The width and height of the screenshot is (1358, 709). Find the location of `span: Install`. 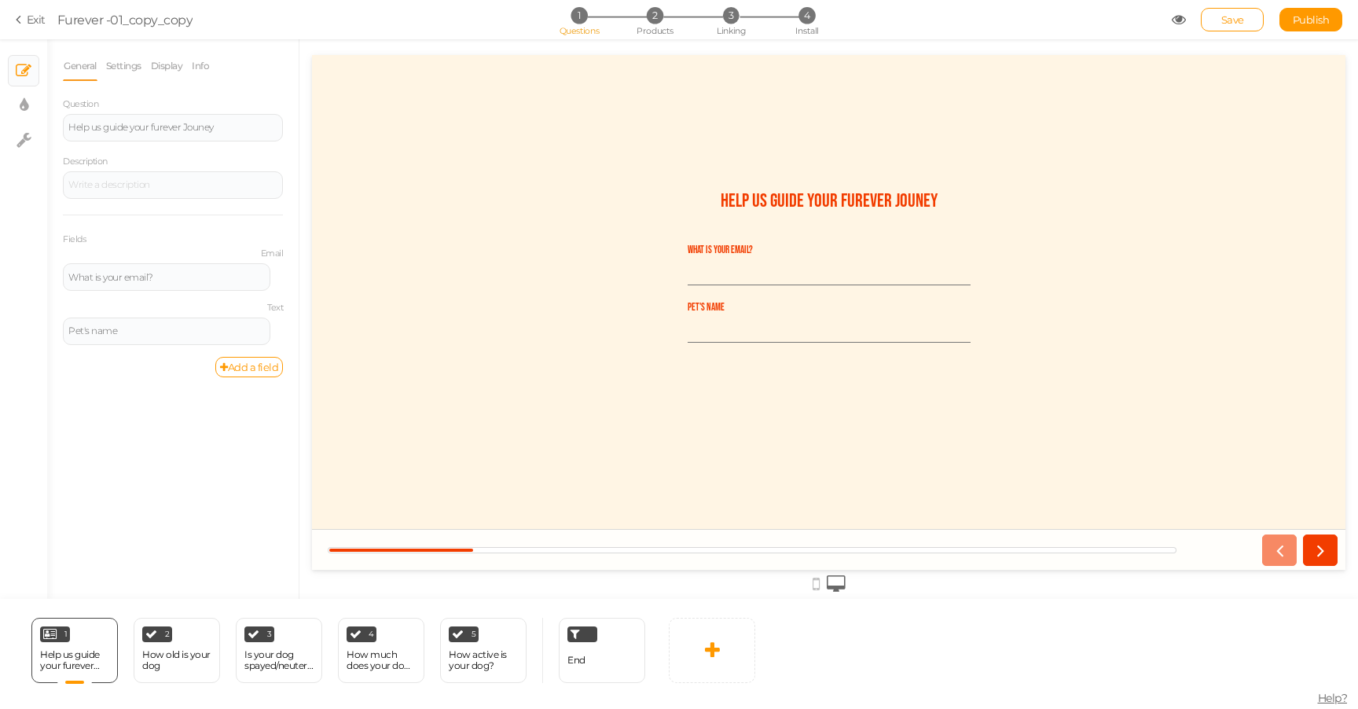

span: Install is located at coordinates (806, 31).